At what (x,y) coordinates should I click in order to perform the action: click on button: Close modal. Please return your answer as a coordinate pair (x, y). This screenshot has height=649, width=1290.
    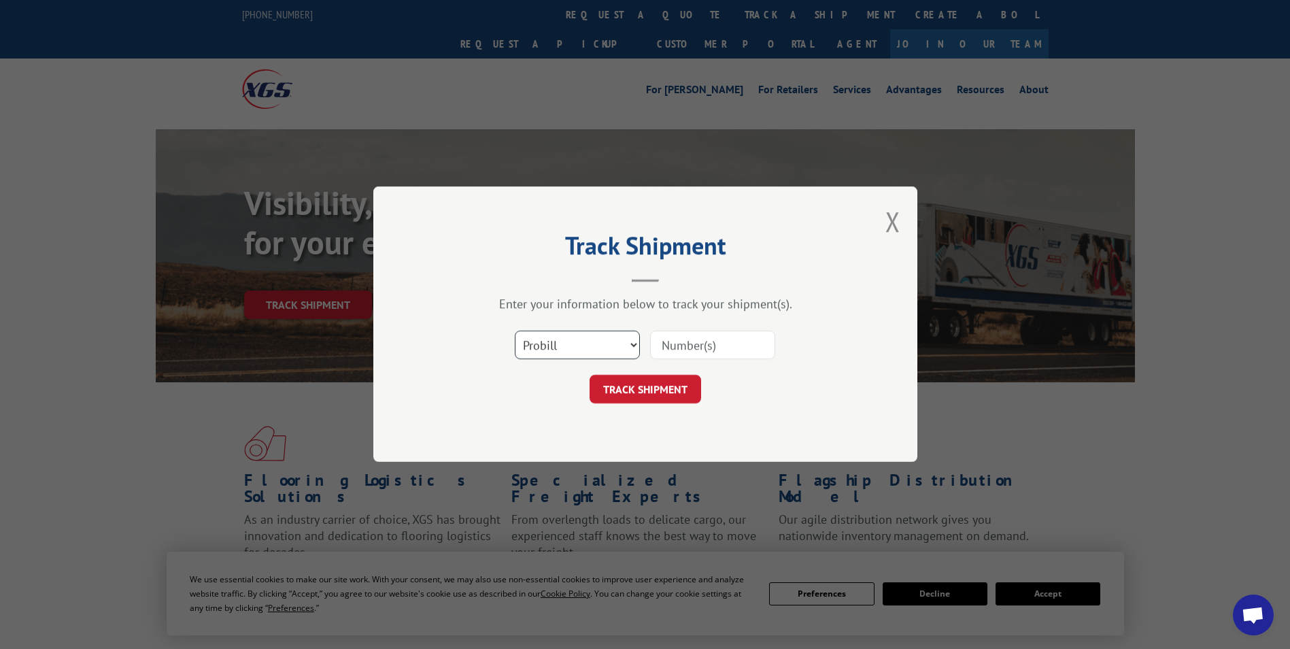
    Looking at the image, I should click on (893, 221).